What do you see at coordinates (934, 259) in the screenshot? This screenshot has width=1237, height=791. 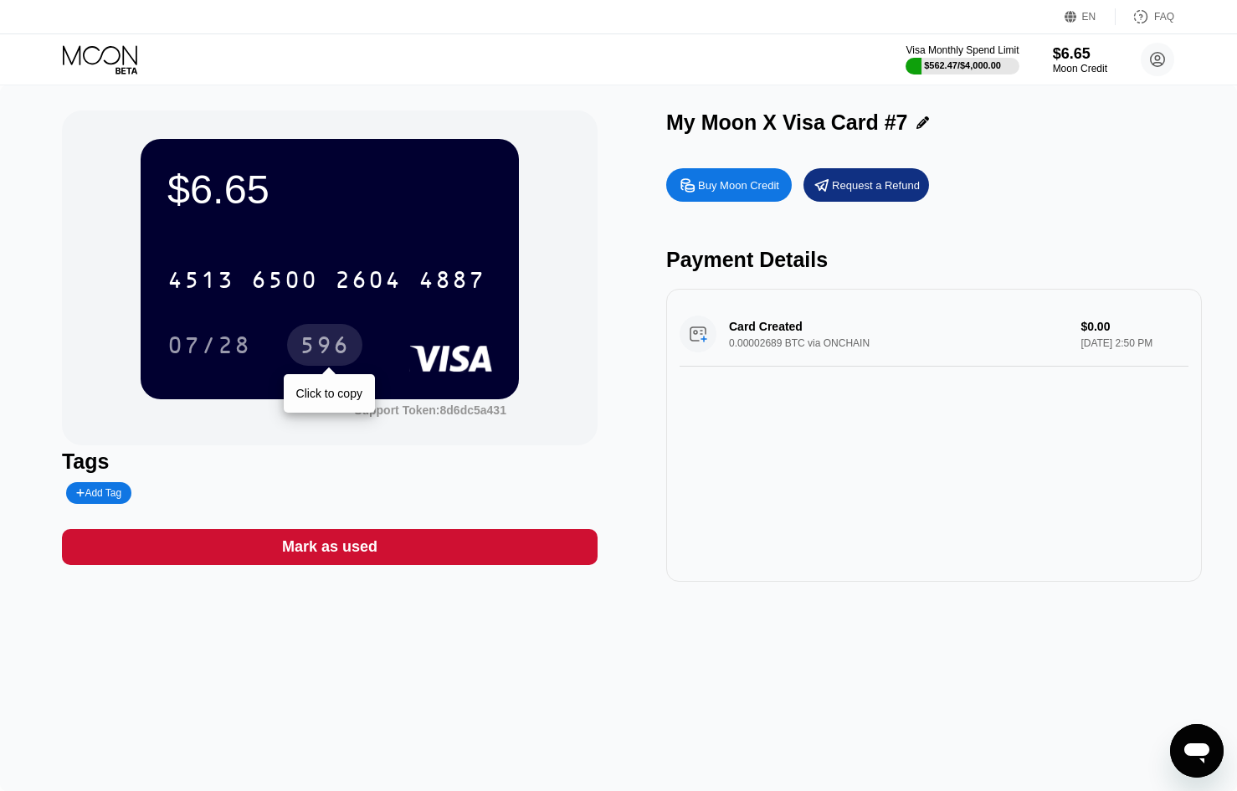 I see `div: Payment Details` at bounding box center [934, 259].